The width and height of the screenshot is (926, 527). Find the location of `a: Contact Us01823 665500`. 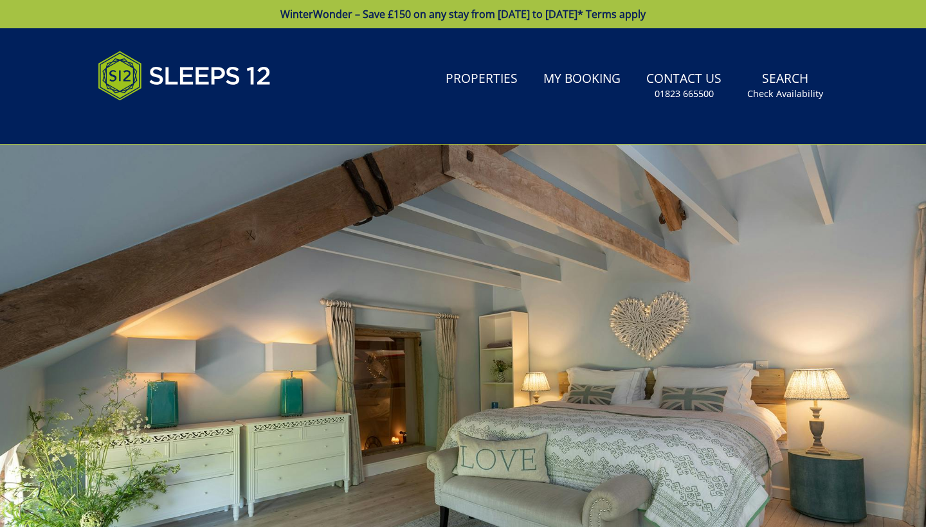

a: Contact Us01823 665500 is located at coordinates (683, 85).